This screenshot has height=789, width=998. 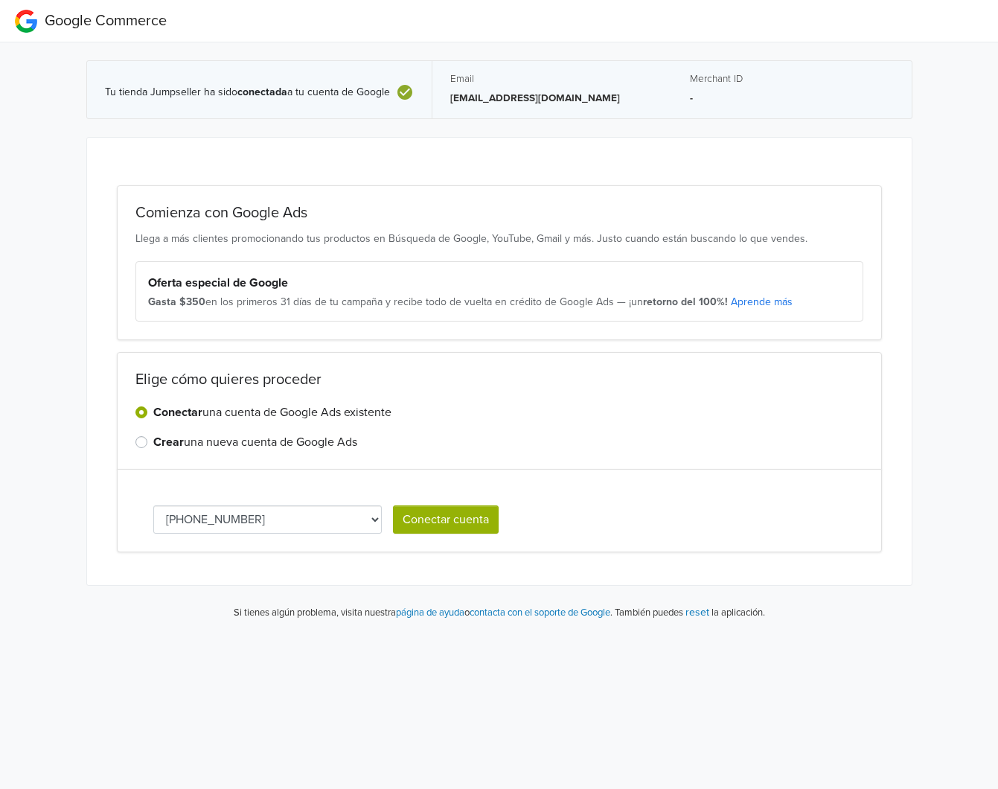 What do you see at coordinates (499, 238) in the screenshot?
I see `p: Llega a más clientes promocionando tus productos en Búsqueda de Google, YouTube, Gmail y más. Jus...` at bounding box center [499, 238].